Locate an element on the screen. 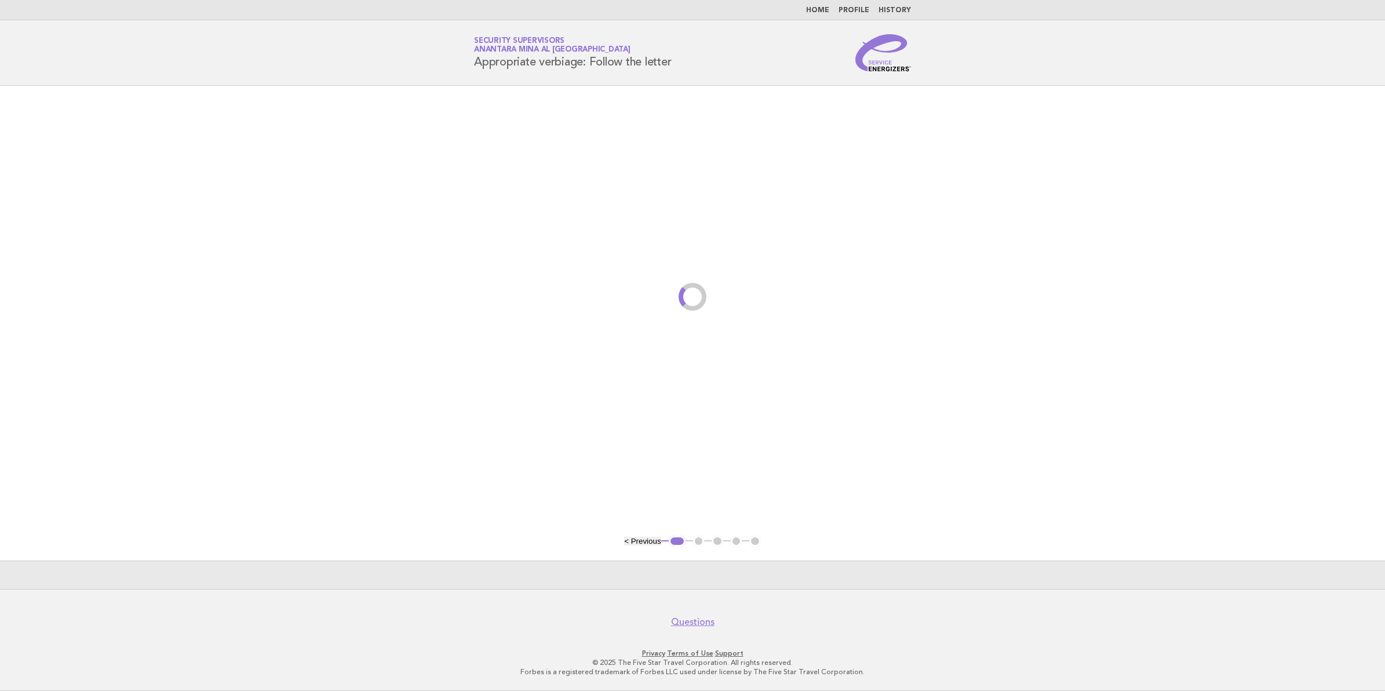 This screenshot has width=1385, height=691. p: Forbes is a registered trademark of Forbes LLC used under license by The Five Star Travel Corpora... is located at coordinates (693, 672).